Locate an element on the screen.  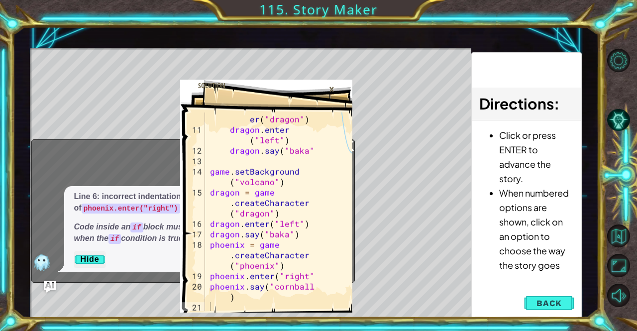
button: Back is located at coordinates (549, 303).